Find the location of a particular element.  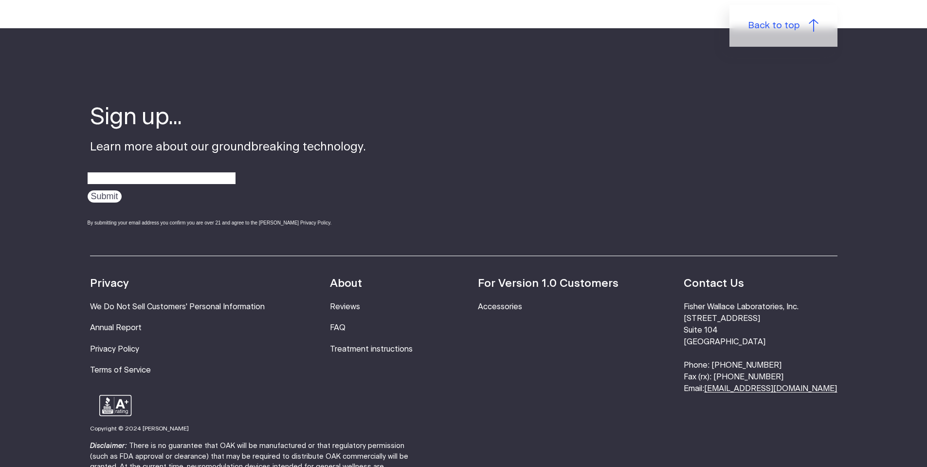

a: Back to top is located at coordinates (783, 26).